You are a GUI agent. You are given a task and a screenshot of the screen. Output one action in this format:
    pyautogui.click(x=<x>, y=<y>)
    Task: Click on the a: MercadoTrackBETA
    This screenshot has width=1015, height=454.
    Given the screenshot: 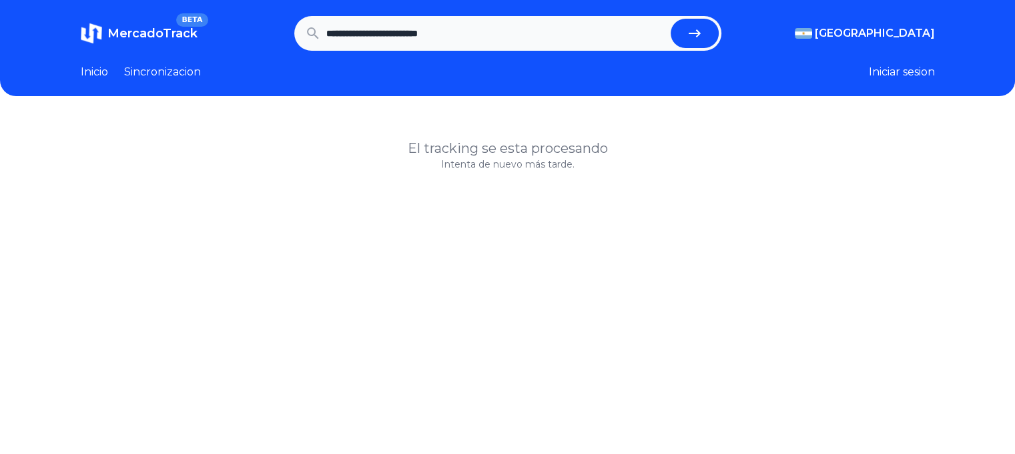 What is the action you would take?
    pyautogui.click(x=139, y=33)
    